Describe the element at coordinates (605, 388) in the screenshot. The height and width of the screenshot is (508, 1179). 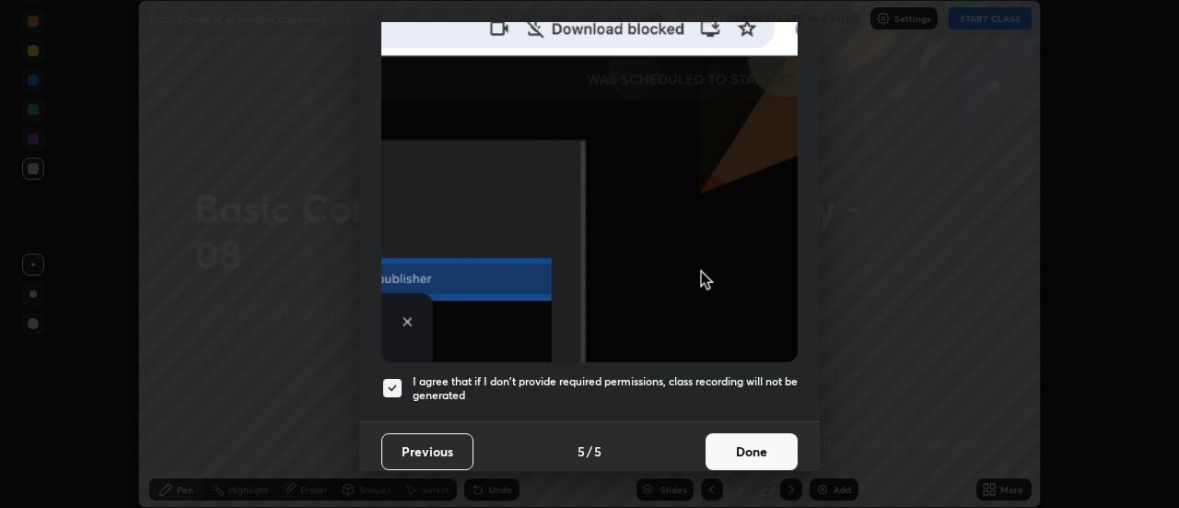
I see `h5: I agree that if I don't provide required permissions, class recording will not be generated` at that location.